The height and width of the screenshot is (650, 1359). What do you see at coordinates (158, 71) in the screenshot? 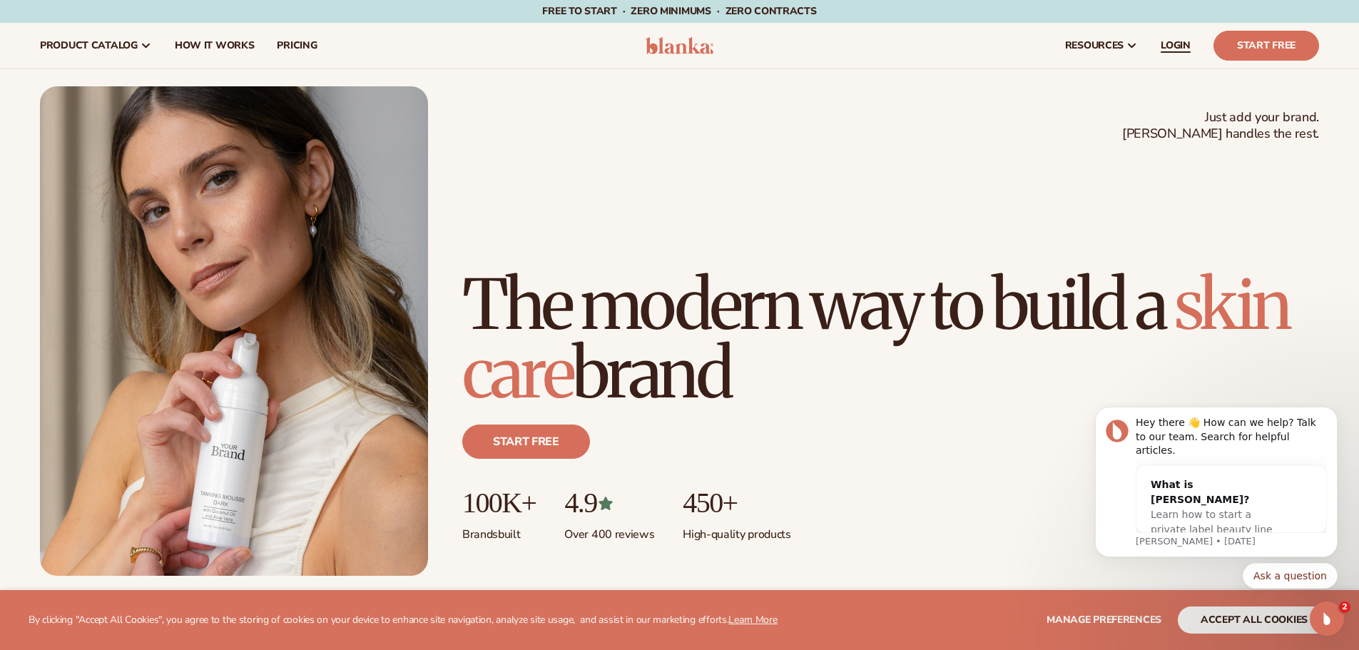
I see `div: Message content` at bounding box center [158, 71].